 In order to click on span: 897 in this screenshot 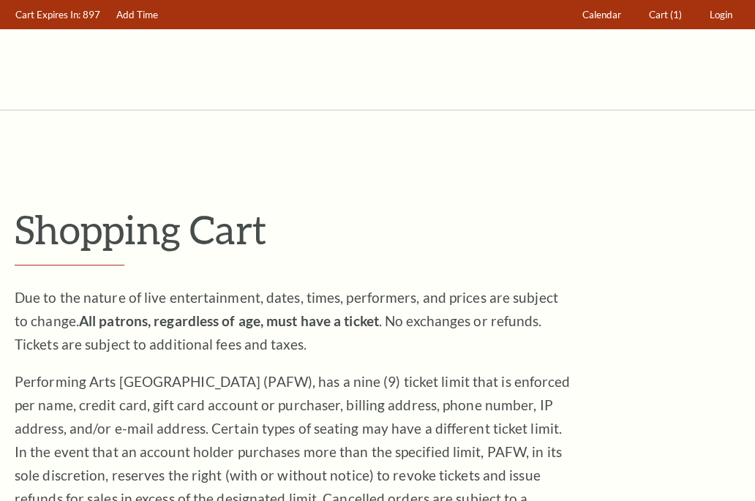, I will do `click(92, 15)`.